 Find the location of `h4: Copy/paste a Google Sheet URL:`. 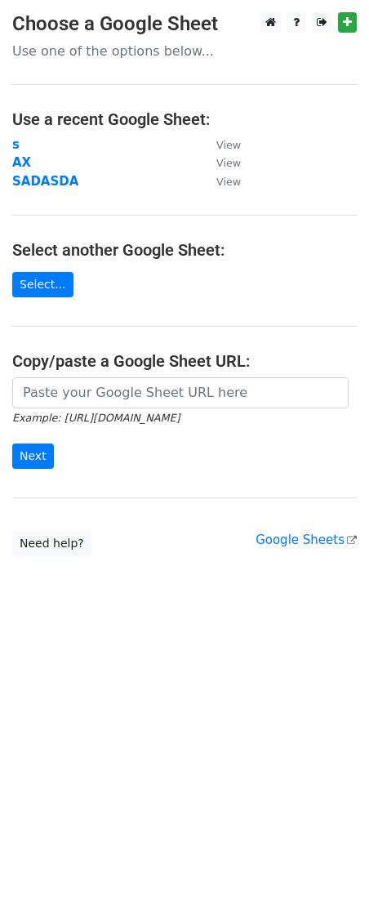

h4: Copy/paste a Google Sheet URL: is located at coordinates (185, 361).